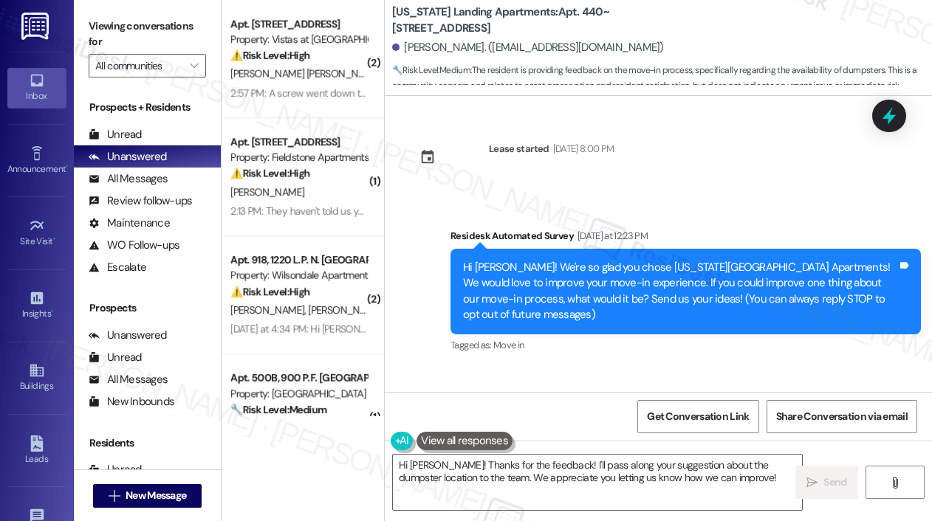 The image size is (932, 521). I want to click on a: Inbox, so click(37, 88).